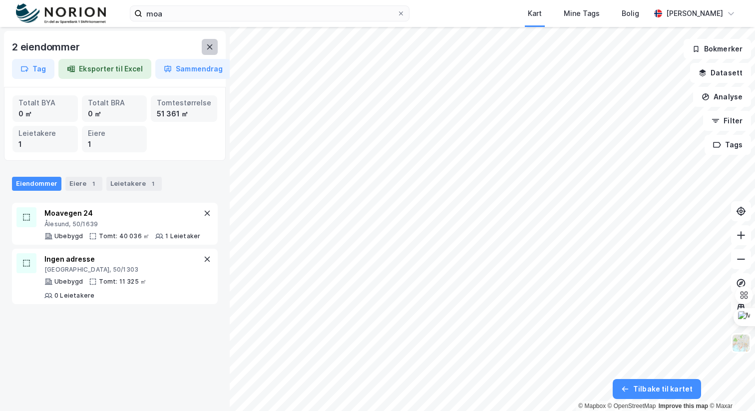 The height and width of the screenshot is (411, 755). I want to click on div: Tomtestørrelse, so click(184, 103).